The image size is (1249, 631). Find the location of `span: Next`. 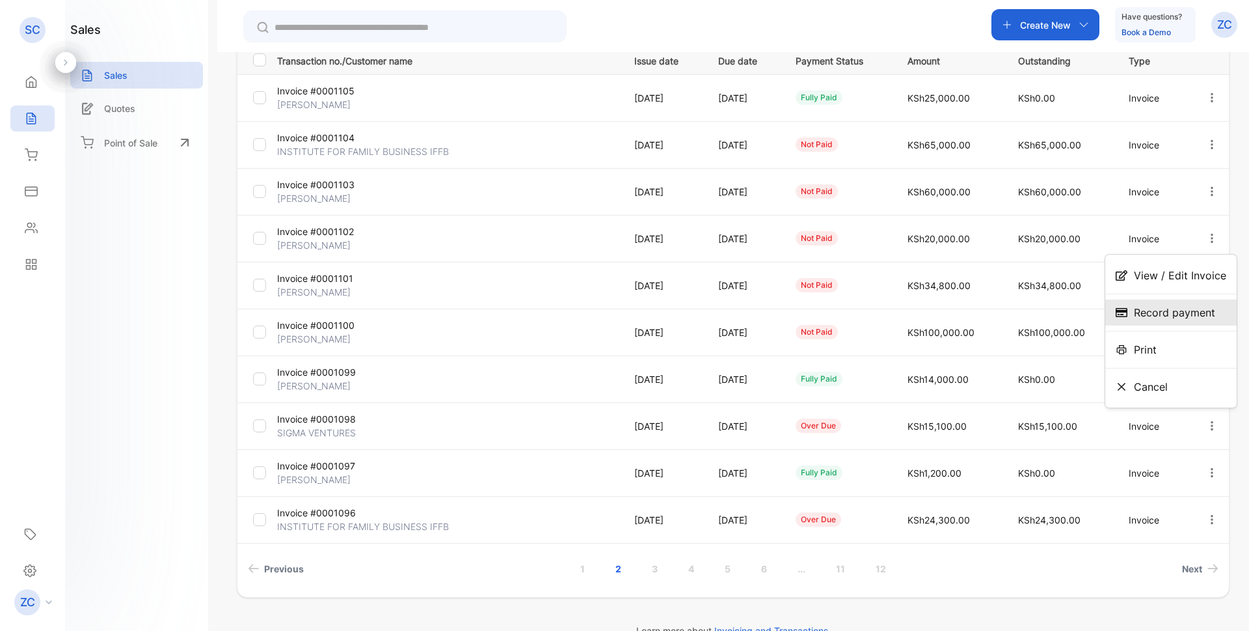

span: Next is located at coordinates (1192, 568).